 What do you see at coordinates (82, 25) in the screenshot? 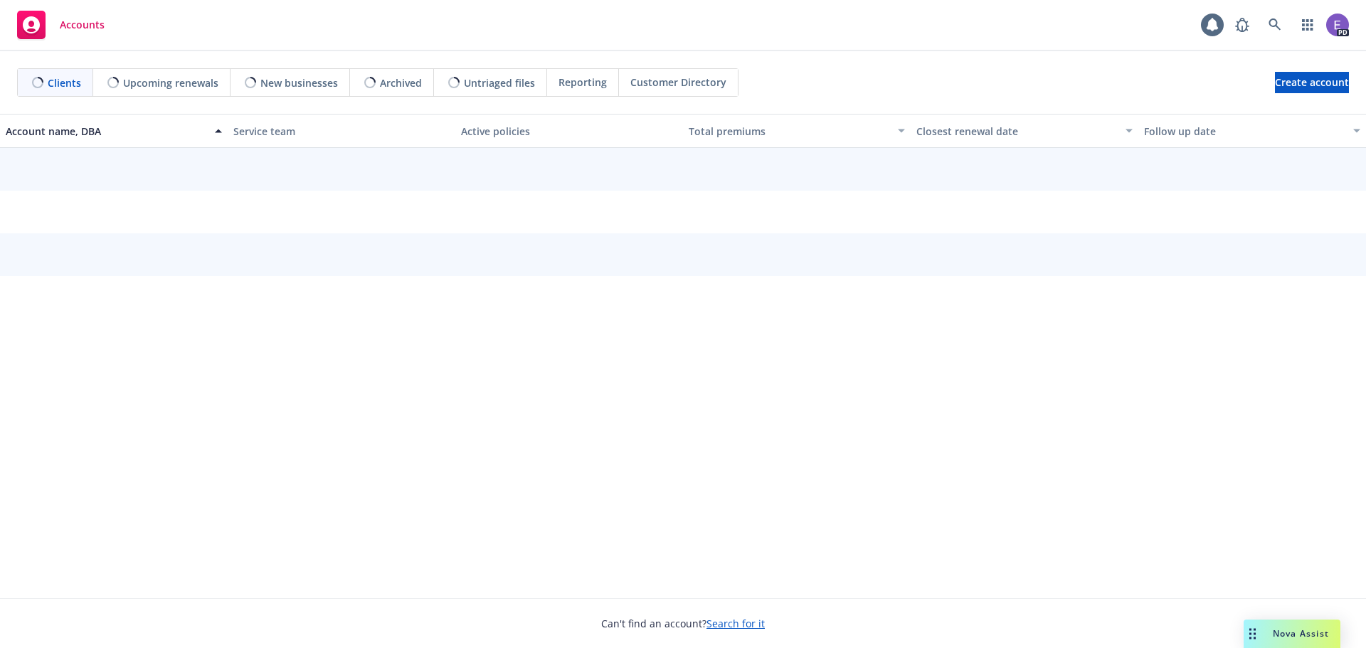
I see `span: Accounts` at bounding box center [82, 25].